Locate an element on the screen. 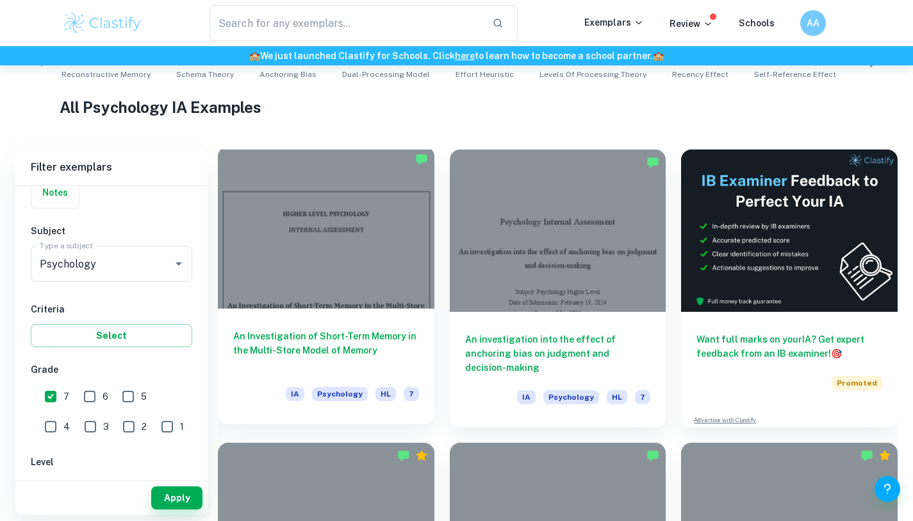 The height and width of the screenshot is (521, 913). button: Select is located at coordinates (112, 335).